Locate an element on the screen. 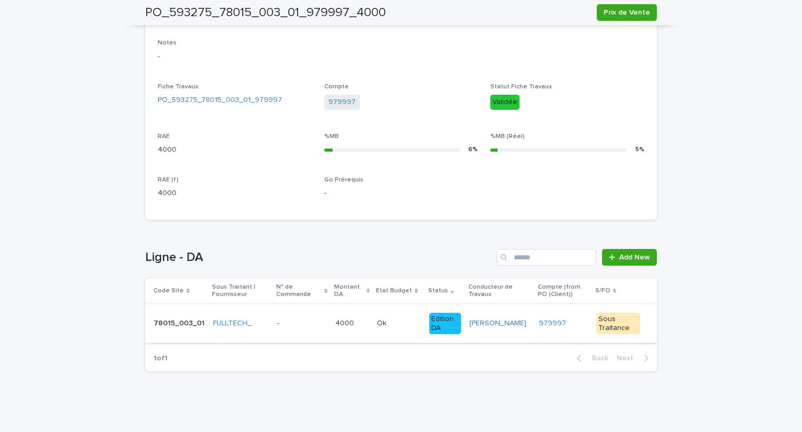 The height and width of the screenshot is (432, 802). div: Validée is located at coordinates (505, 102).